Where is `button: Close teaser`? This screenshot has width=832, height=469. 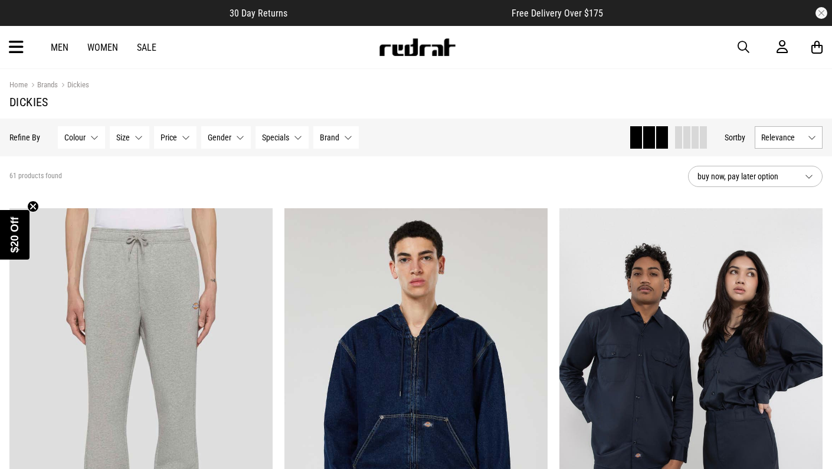 button: Close teaser is located at coordinates (33, 207).